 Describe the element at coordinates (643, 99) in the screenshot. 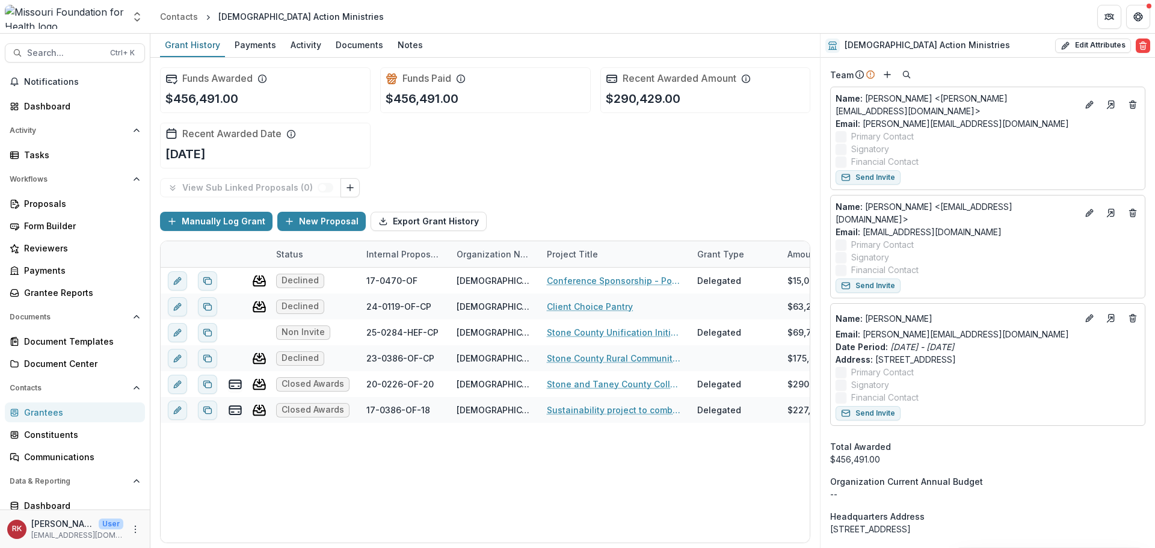

I see `p: $290,429.00` at that location.